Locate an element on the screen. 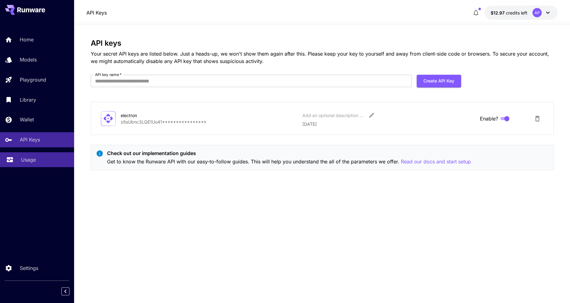 Image resolution: width=570 pixels, height=303 pixels. h3: API keys is located at coordinates (322, 43).